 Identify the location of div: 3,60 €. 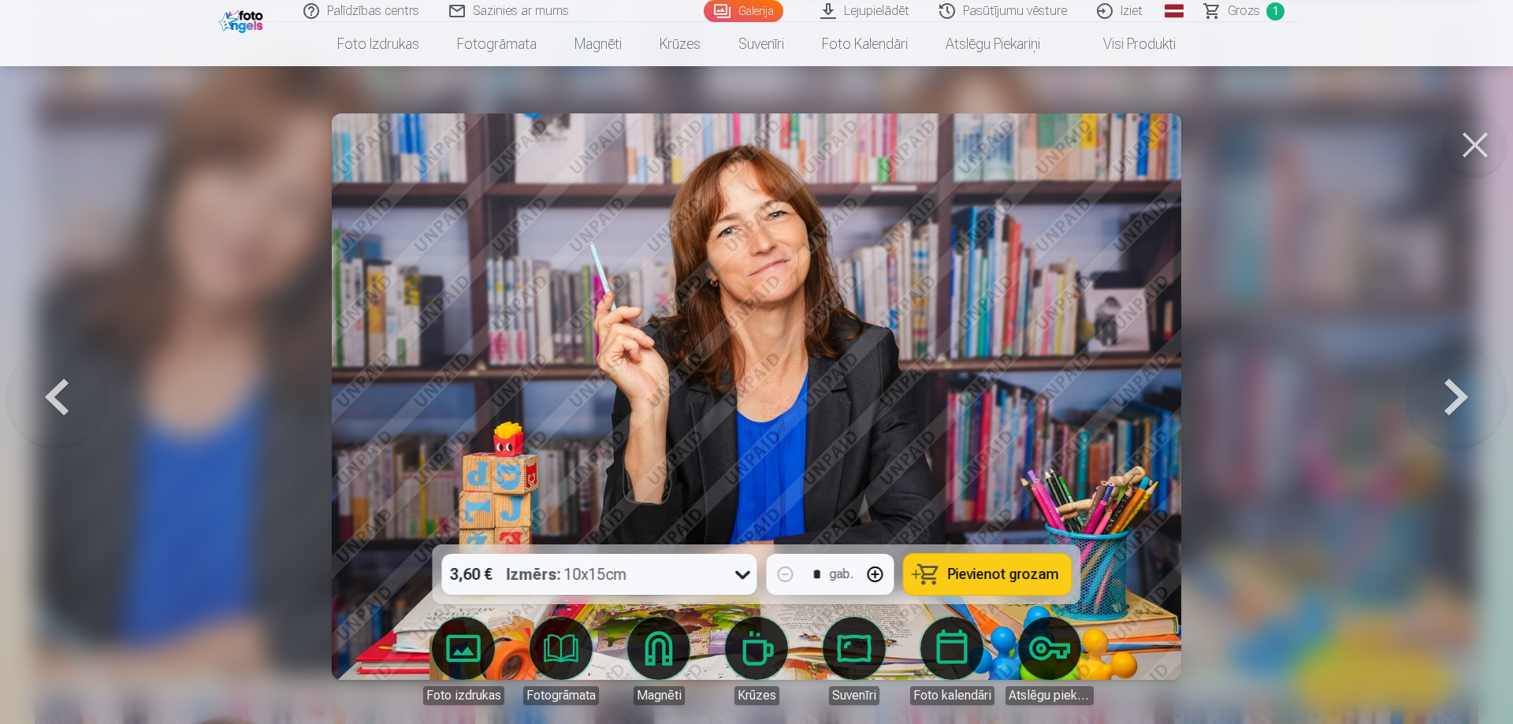
(471, 574).